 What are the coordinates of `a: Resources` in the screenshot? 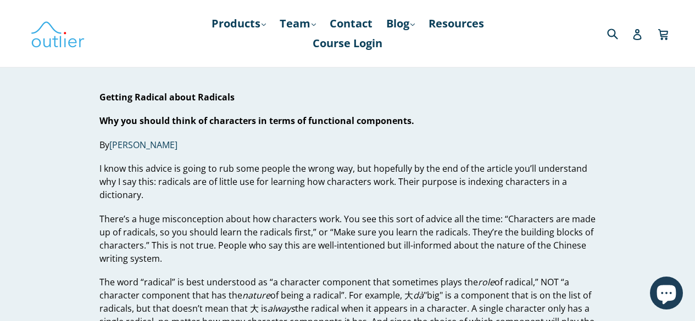 It's located at (456, 24).